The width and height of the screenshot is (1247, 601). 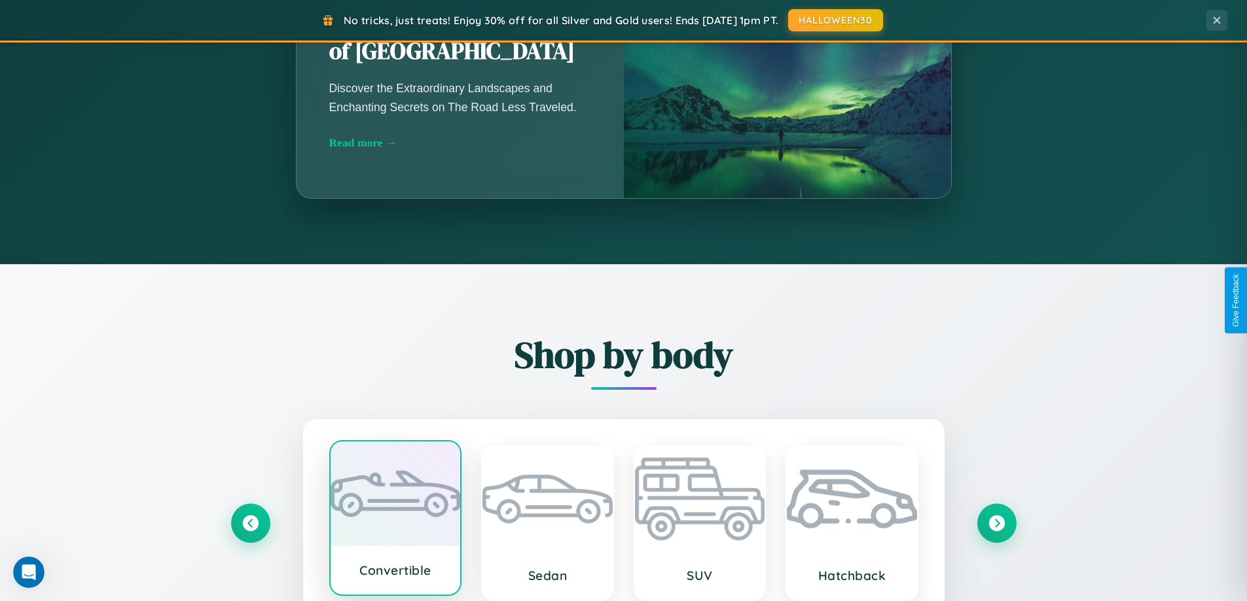 I want to click on p: Discover the Extraordinary Landscapes and Enchanting Secrets on The Road Less Traveled., so click(x=460, y=98).